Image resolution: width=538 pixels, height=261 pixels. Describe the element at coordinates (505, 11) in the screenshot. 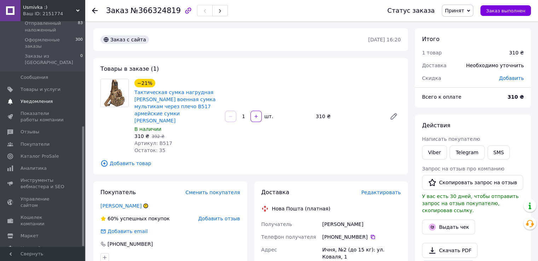

I see `button: Заказ выполнен` at that location.